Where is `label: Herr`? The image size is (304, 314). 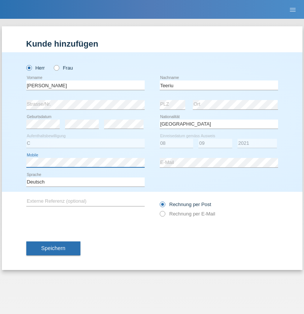 label: Herr is located at coordinates (36, 68).